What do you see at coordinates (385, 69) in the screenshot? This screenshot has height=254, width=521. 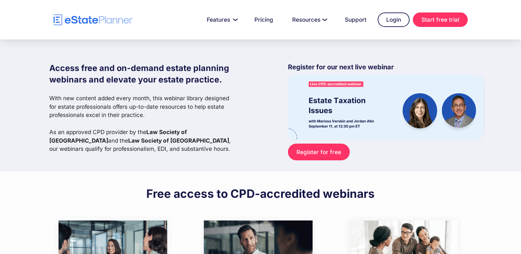 I see `p: Register for our next live webinar` at bounding box center [385, 69].